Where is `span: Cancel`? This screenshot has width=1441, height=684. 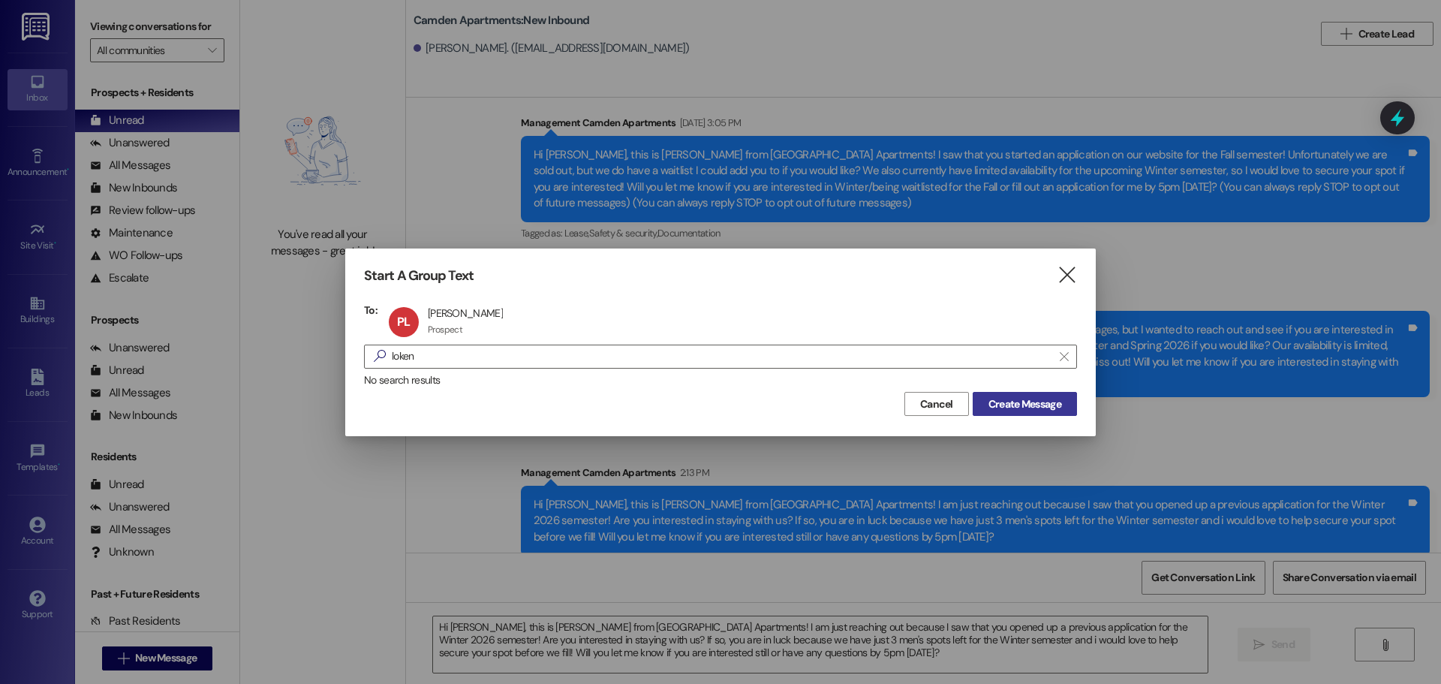 span: Cancel is located at coordinates (937, 404).